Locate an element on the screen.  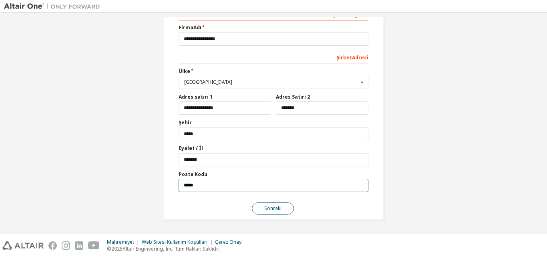
font: Sonraki is located at coordinates (273, 208).